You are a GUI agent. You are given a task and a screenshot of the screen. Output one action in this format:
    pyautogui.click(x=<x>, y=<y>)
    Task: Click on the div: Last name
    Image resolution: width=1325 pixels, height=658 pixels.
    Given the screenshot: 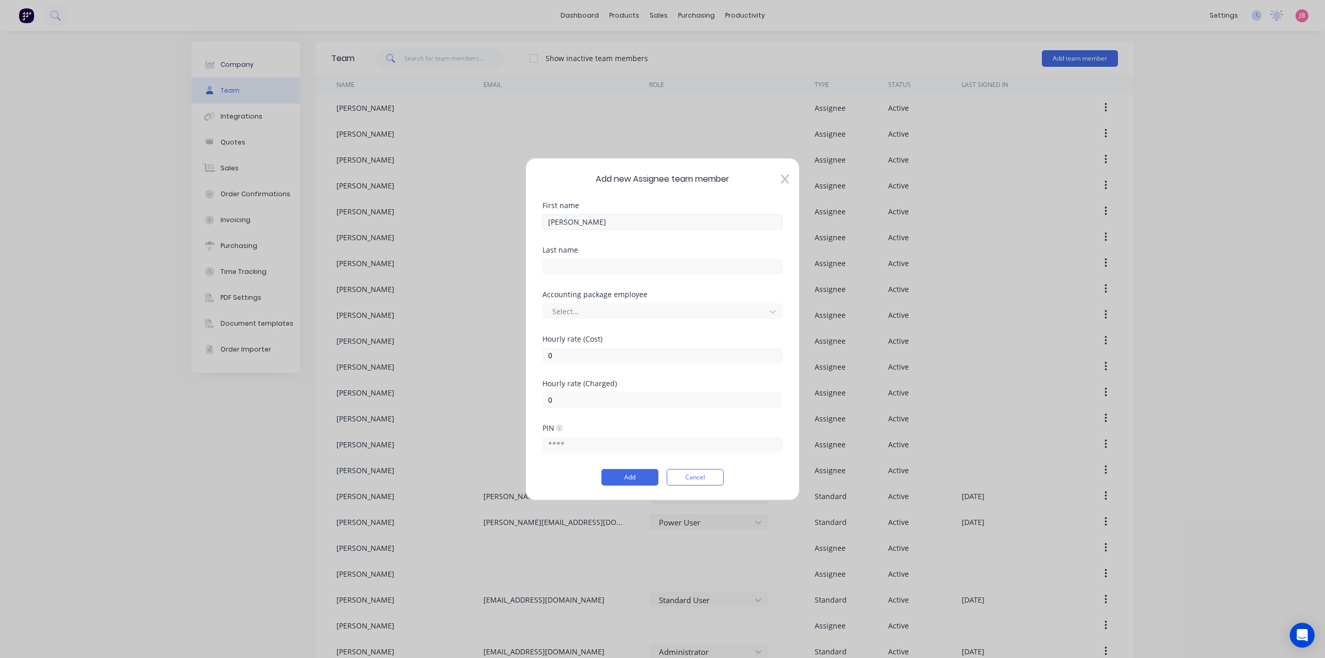 What is the action you would take?
    pyautogui.click(x=663, y=250)
    